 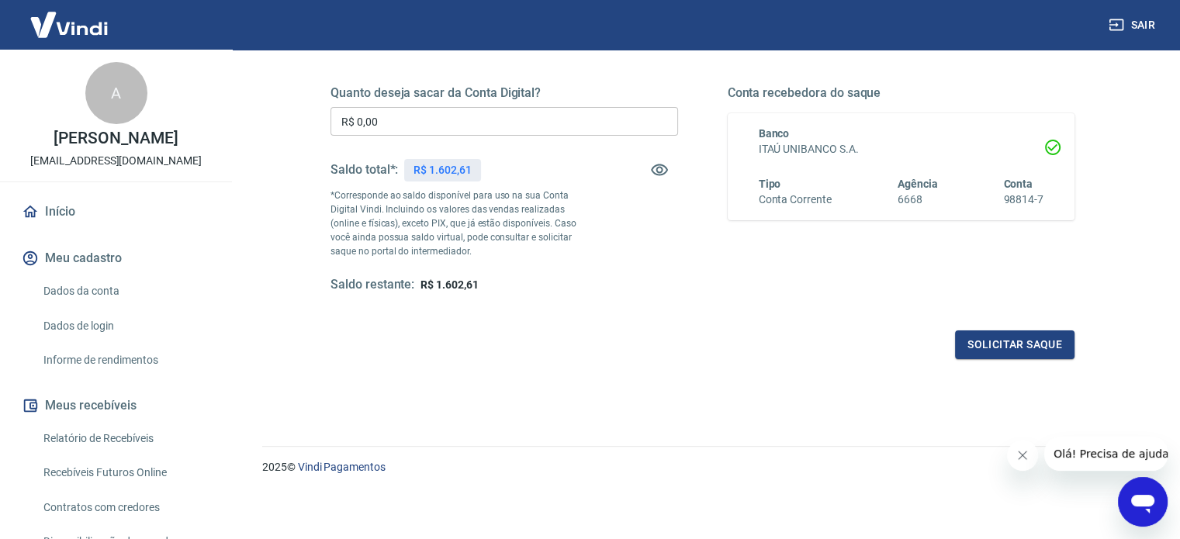 What do you see at coordinates (918, 184) in the screenshot?
I see `span: Agência` at bounding box center [918, 184].